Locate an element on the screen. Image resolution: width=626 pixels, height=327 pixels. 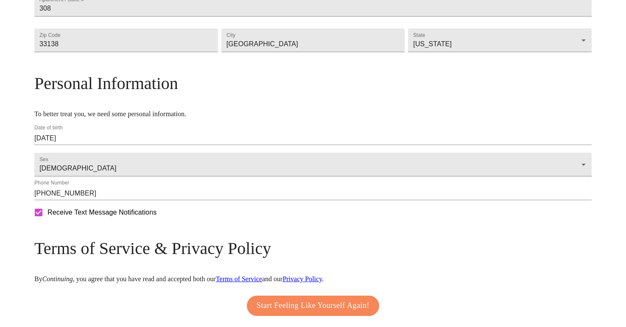
label: Phone Number is located at coordinates (52, 183).